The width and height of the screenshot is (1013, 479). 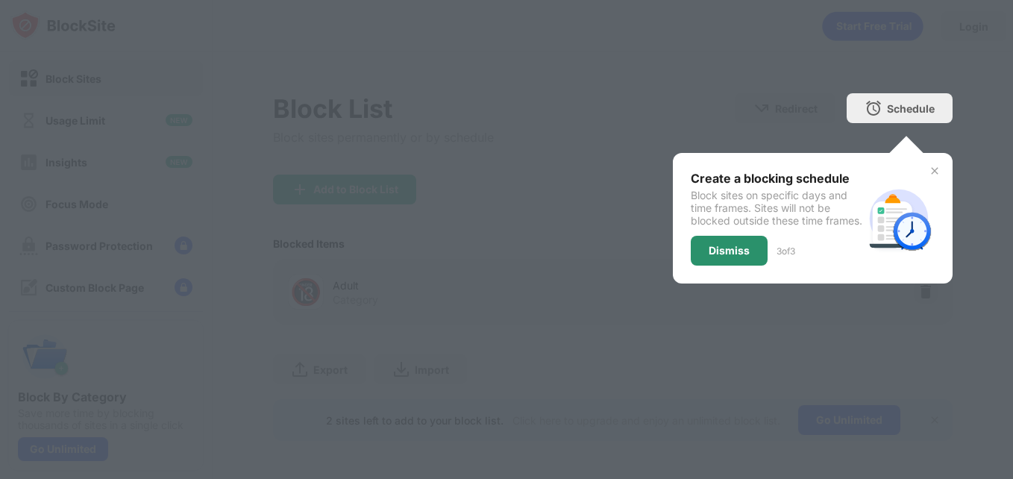 I want to click on div: Block sites on specific days and time frames. Sites will not be blocked outside these time frames., so click(x=776, y=207).